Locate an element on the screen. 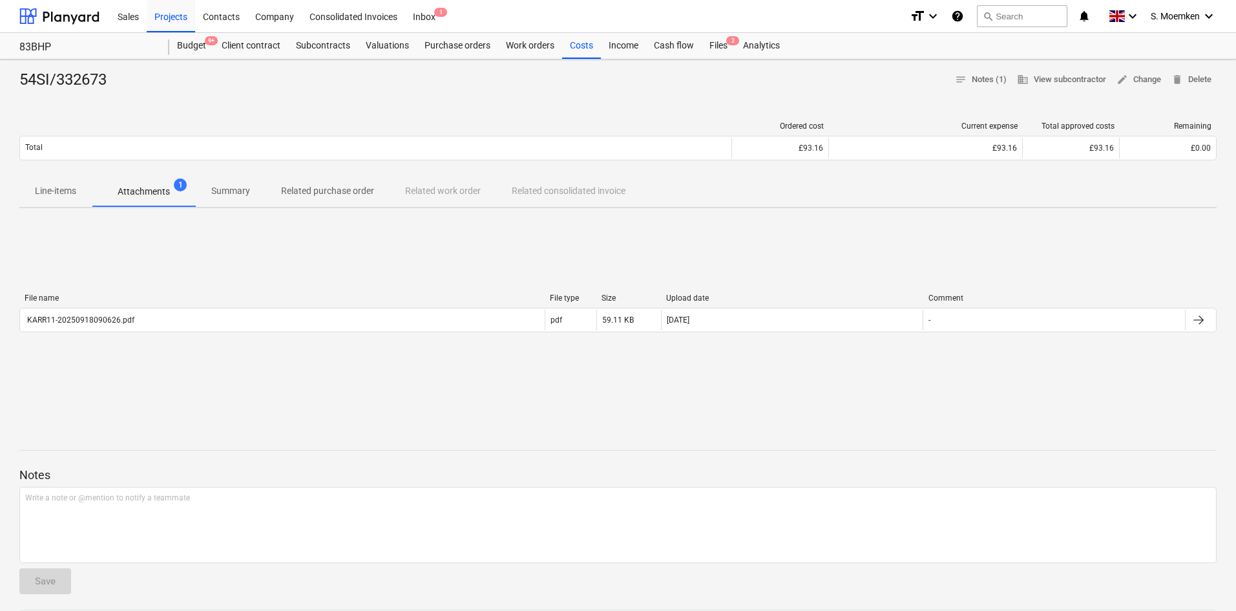 This screenshot has height=611, width=1236. p: Total is located at coordinates (34, 147).